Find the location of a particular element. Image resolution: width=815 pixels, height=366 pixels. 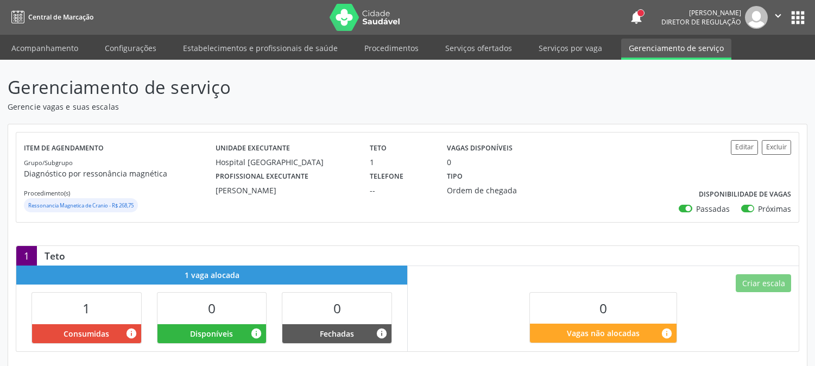

a: Central de Marcação is located at coordinates (51, 17).